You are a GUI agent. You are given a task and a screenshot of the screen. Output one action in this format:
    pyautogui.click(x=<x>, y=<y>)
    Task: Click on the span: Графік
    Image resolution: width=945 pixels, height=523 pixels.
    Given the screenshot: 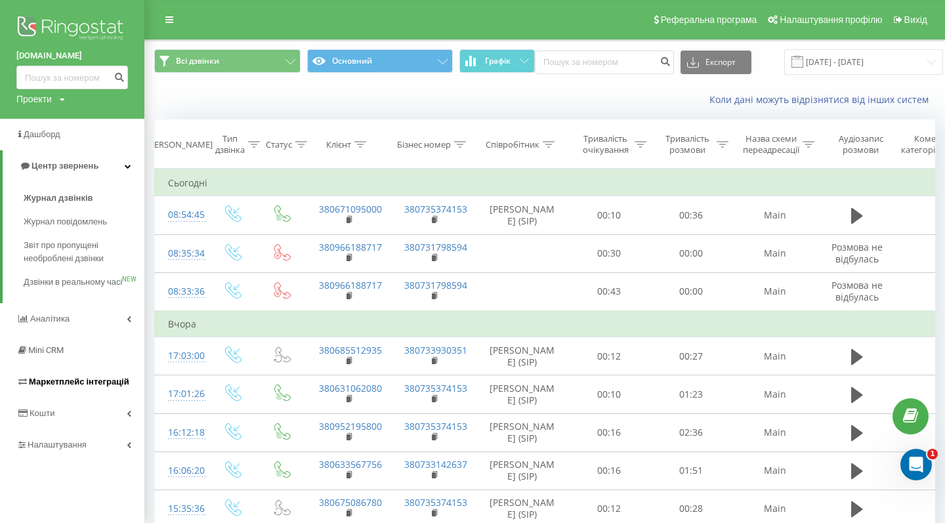 What is the action you would take?
    pyautogui.click(x=497, y=61)
    